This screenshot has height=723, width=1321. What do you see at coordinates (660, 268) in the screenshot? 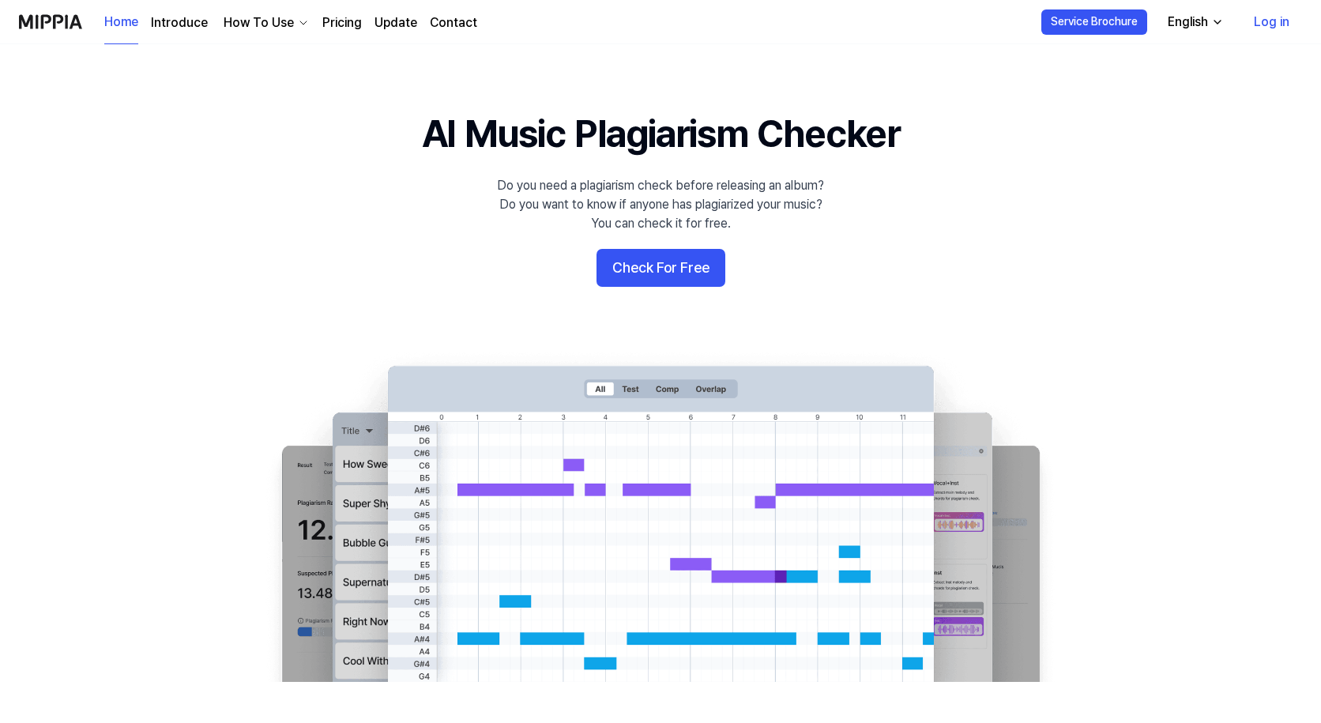
I see `a: Check For Free` at bounding box center [660, 268].